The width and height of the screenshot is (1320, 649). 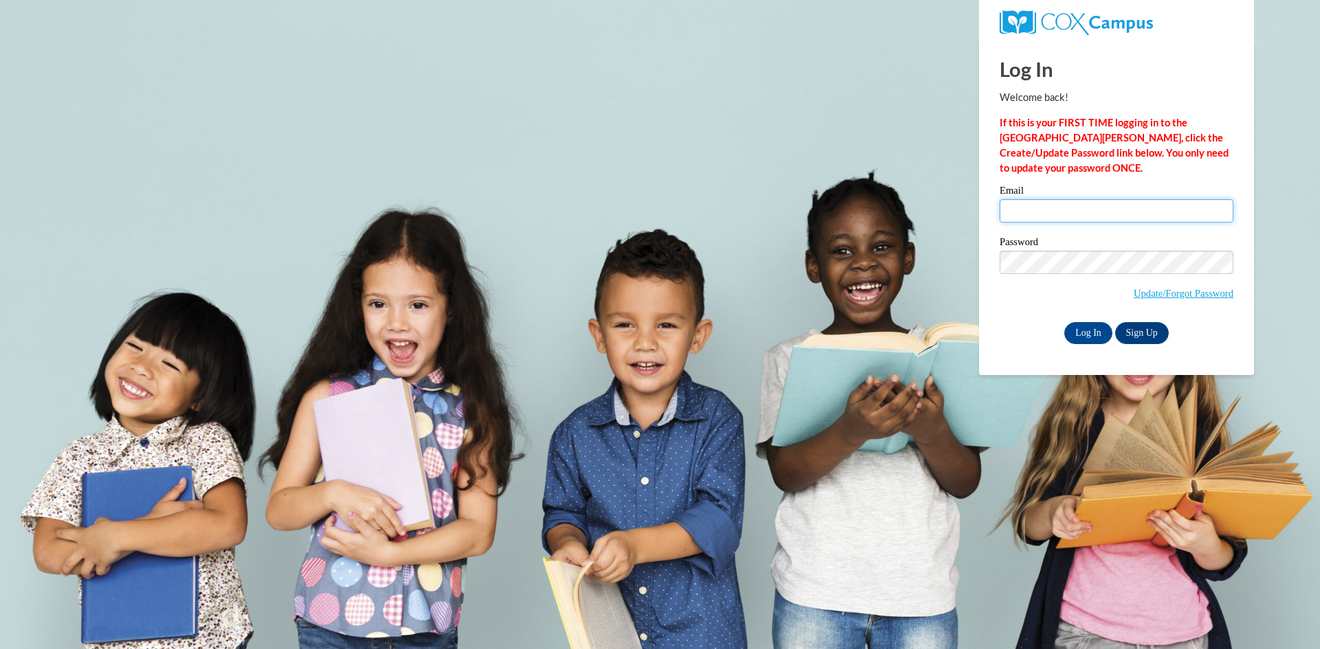 I want to click on label: Password, so click(x=1116, y=244).